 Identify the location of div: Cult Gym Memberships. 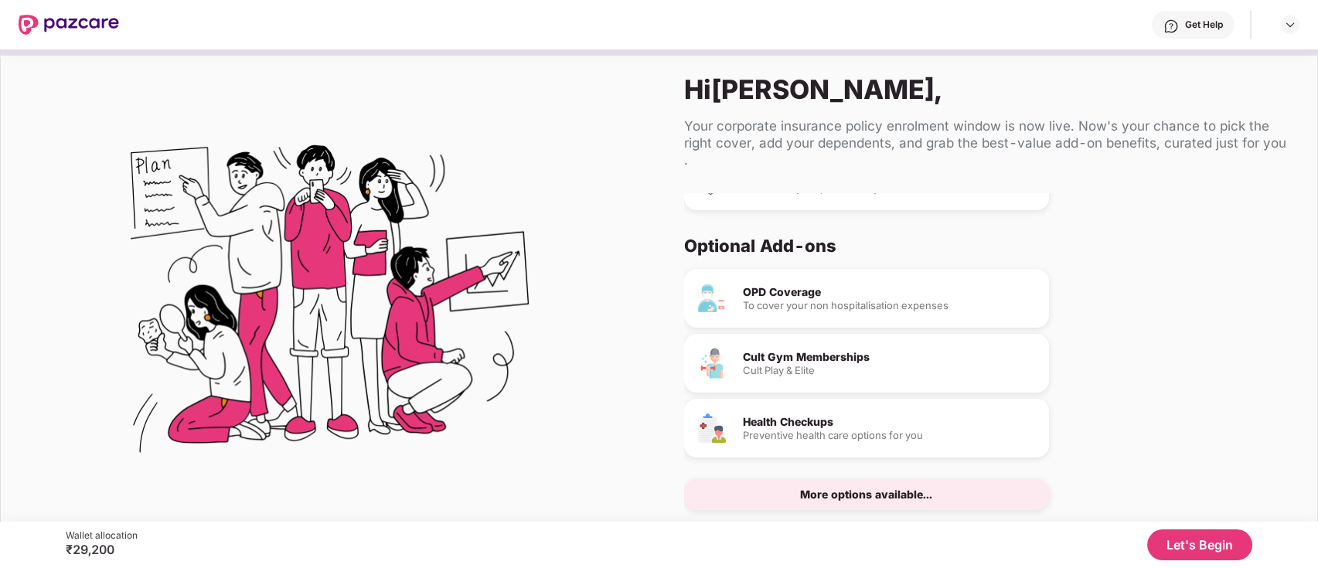
(890, 357).